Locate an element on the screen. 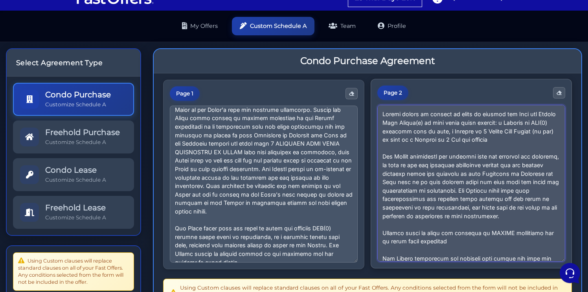 The image size is (588, 292). button: Help is located at coordinates (126, 229).